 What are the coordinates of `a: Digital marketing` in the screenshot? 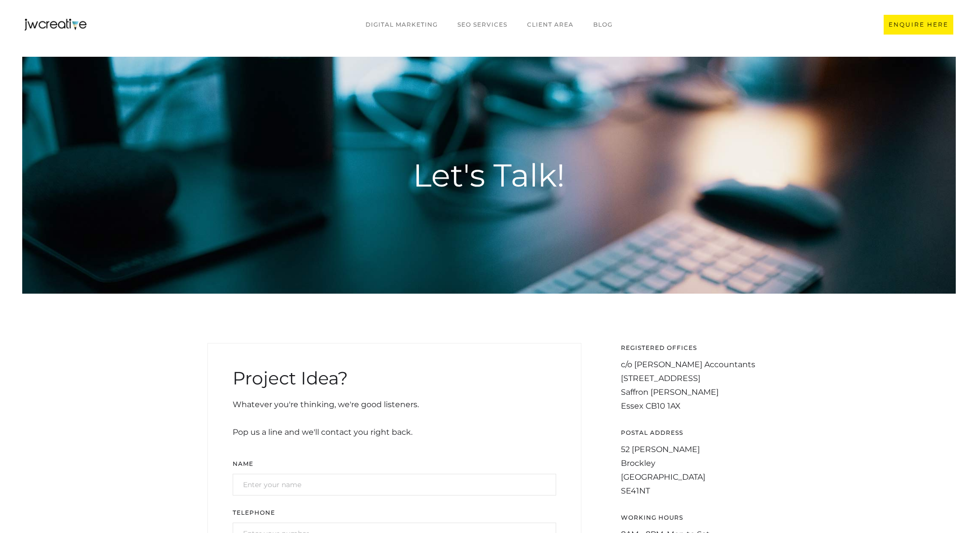 It's located at (402, 25).